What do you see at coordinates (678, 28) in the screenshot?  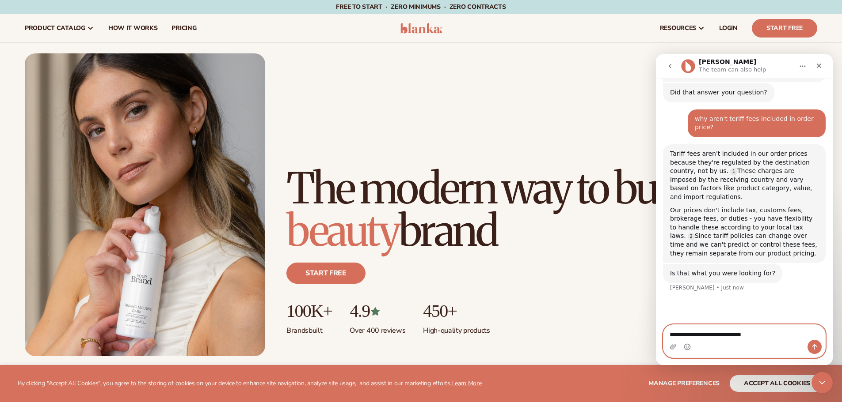 I see `span: resources` at bounding box center [678, 28].